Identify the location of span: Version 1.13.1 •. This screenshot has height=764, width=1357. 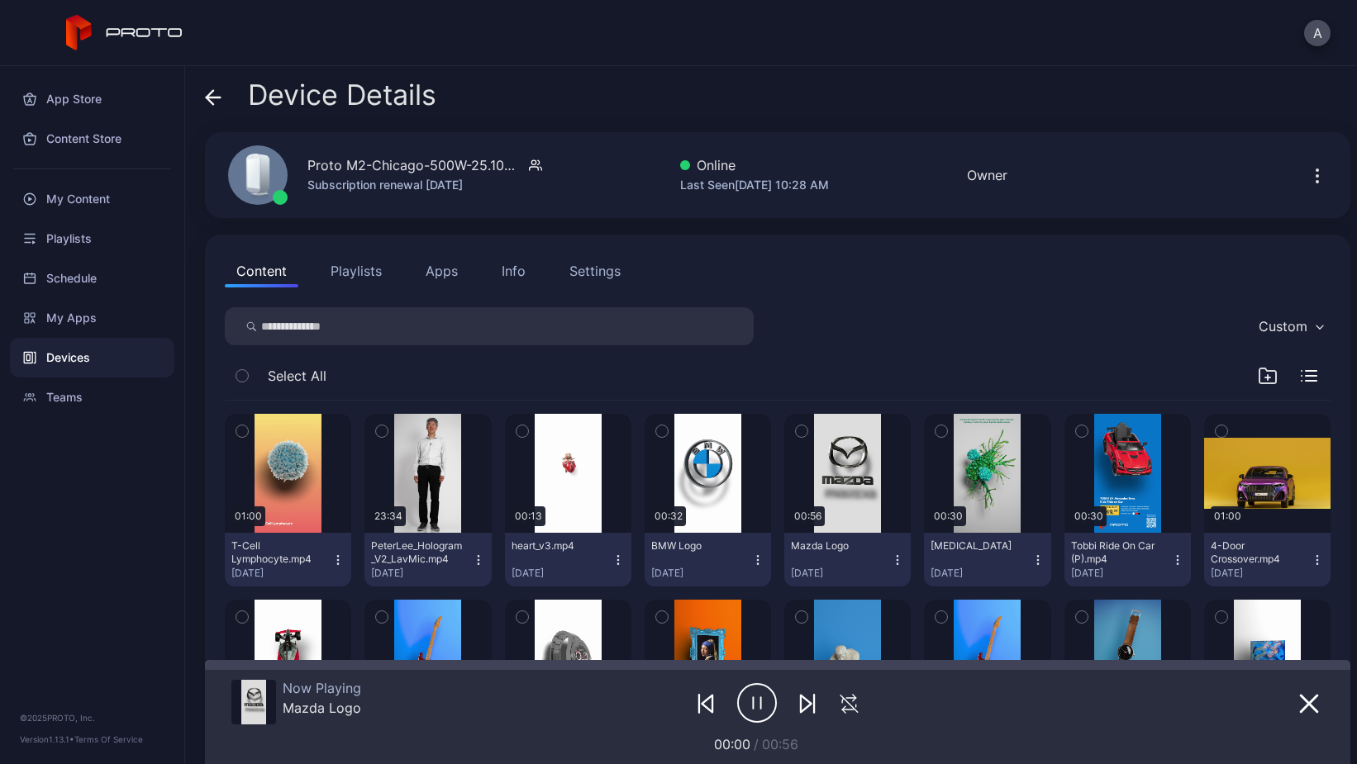
(47, 740).